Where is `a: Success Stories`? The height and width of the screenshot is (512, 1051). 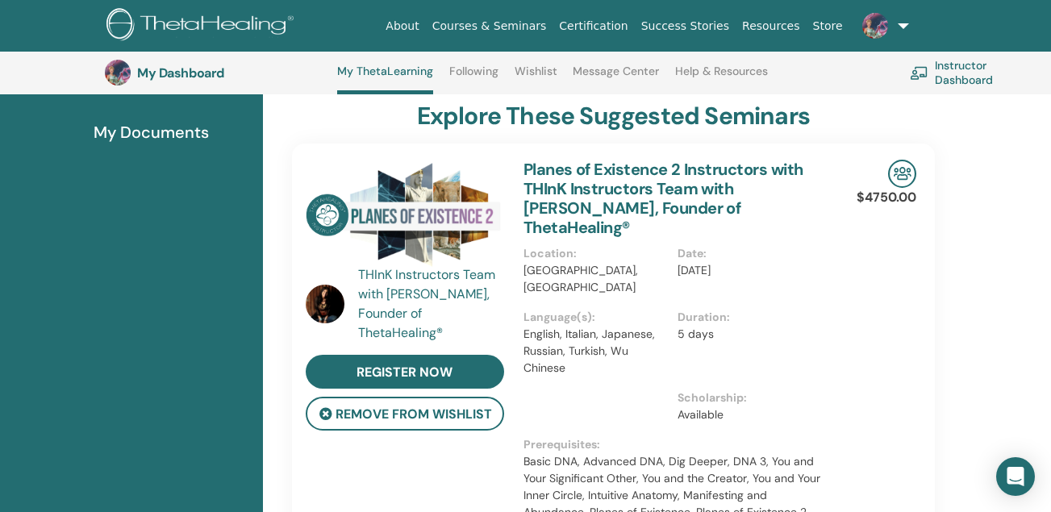 a: Success Stories is located at coordinates (685, 26).